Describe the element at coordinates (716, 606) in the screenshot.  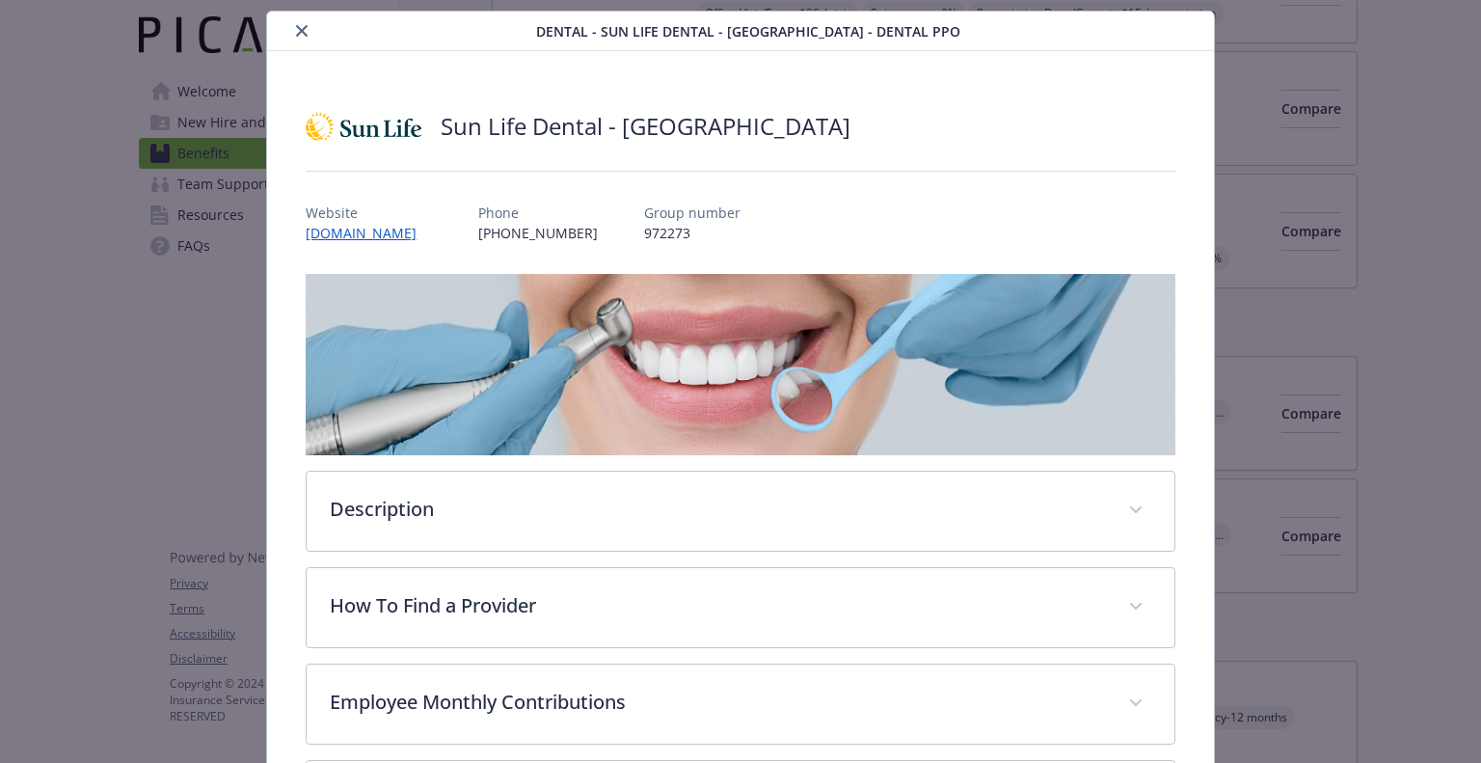
I see `p: How To Find a Provider` at that location.